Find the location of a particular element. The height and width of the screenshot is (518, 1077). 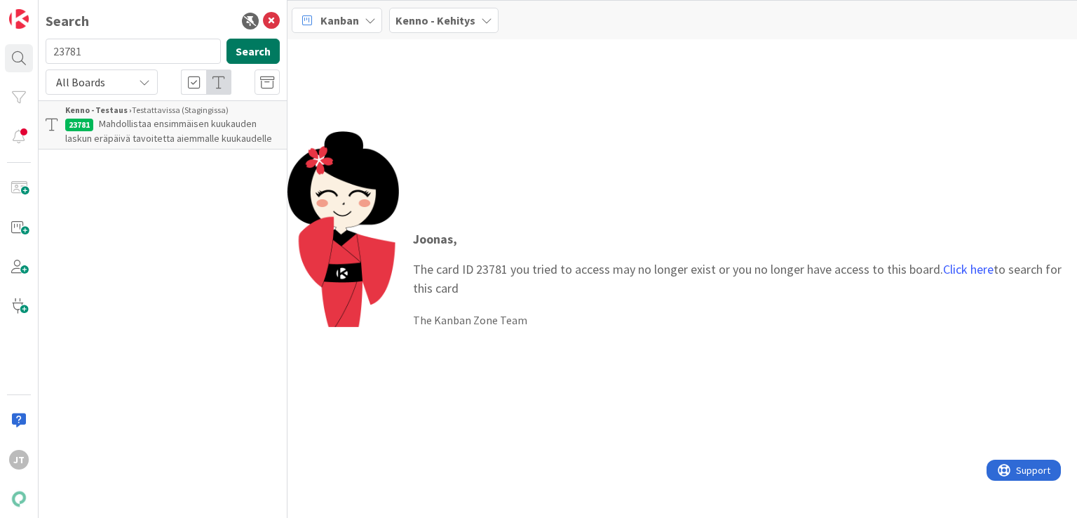

a: Click here is located at coordinates (969, 269).